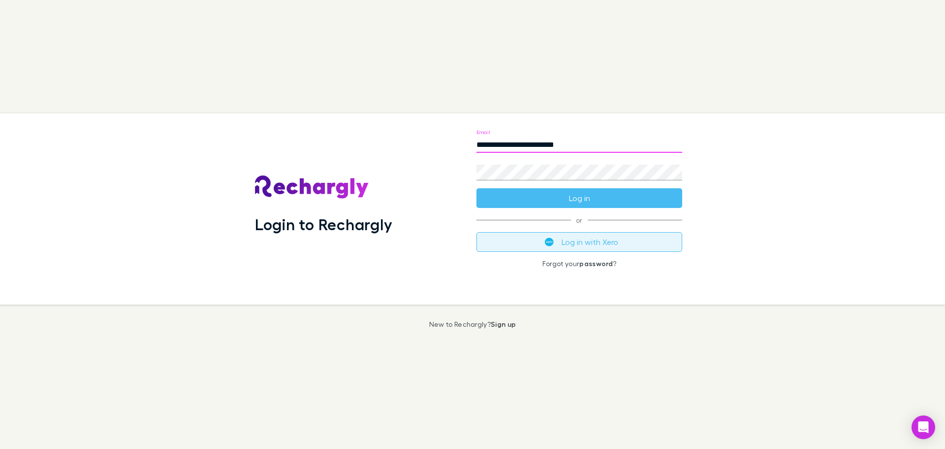  What do you see at coordinates (924, 427) in the screenshot?
I see `div: Open Intercom Messenger` at bounding box center [924, 427].